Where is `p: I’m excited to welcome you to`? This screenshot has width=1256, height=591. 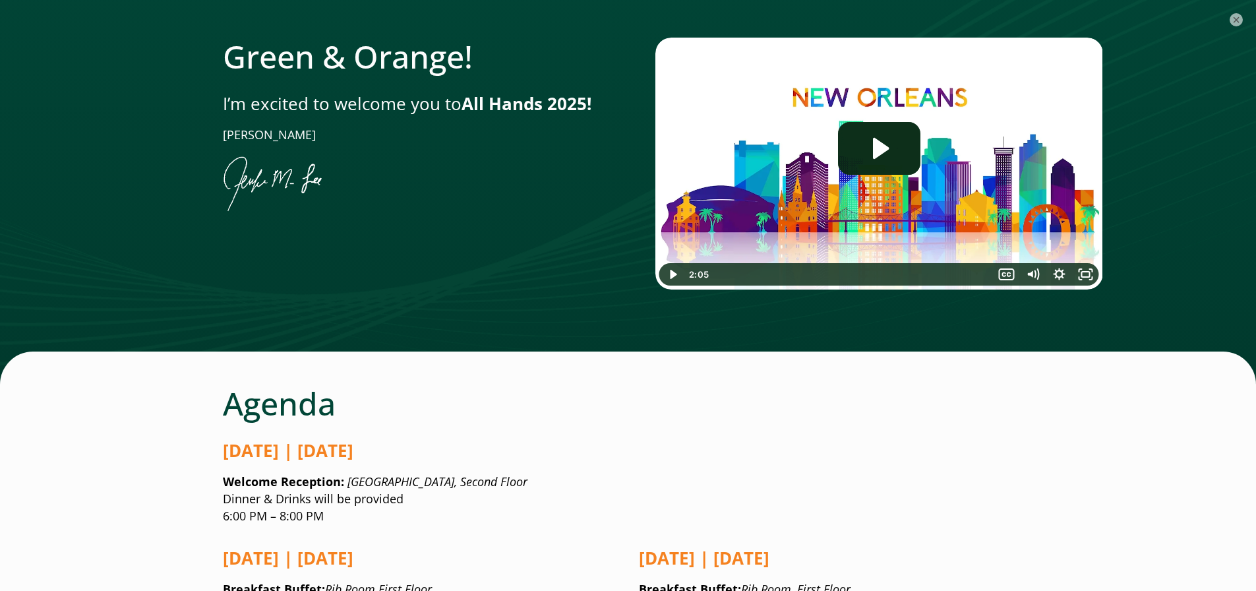 p: I’m excited to welcome you to is located at coordinates (412, 103).